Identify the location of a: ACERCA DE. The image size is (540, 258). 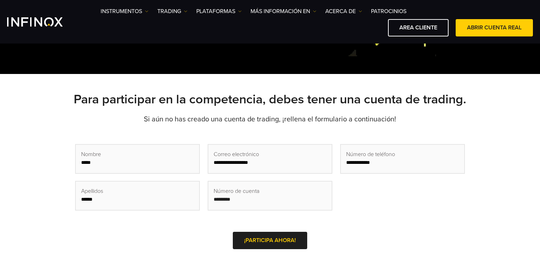
(344, 11).